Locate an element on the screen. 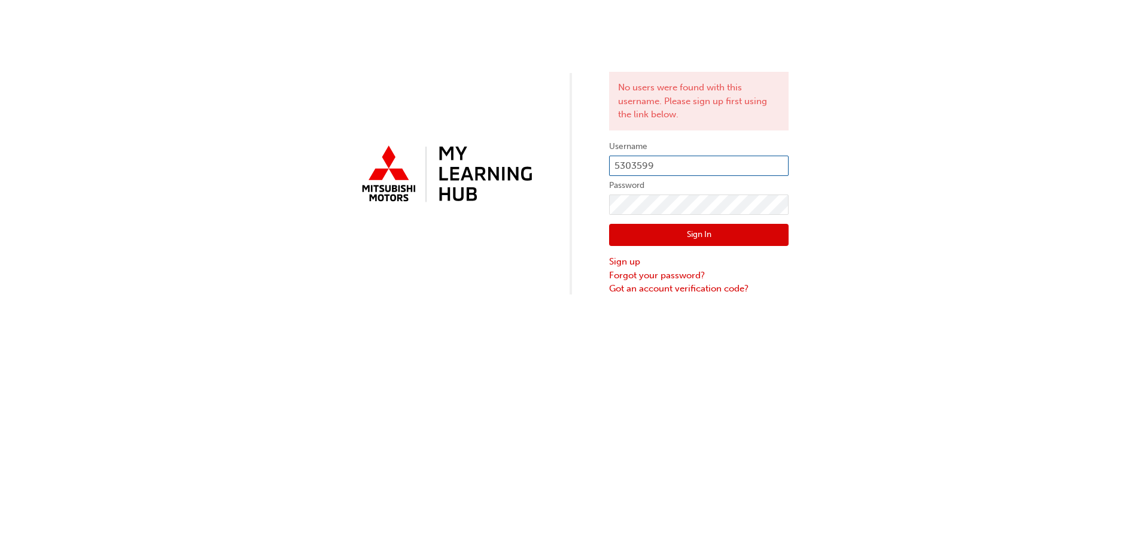  input: Username is located at coordinates (699, 166).